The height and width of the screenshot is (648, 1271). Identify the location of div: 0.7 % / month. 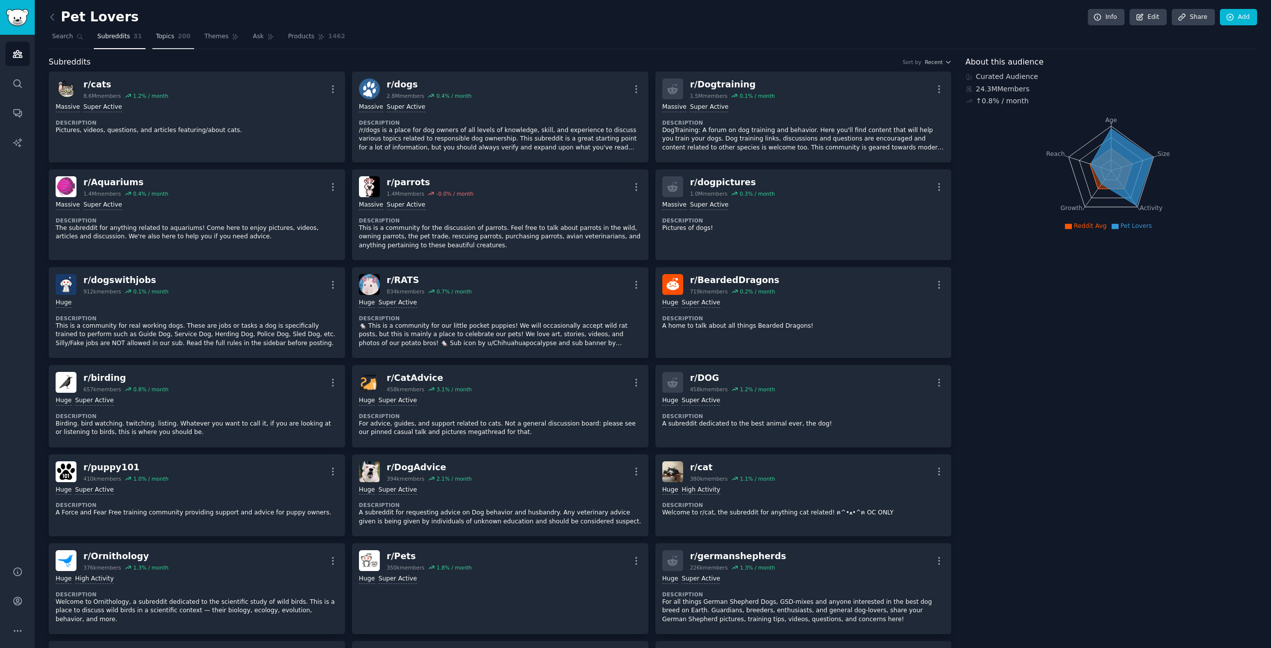
(454, 291).